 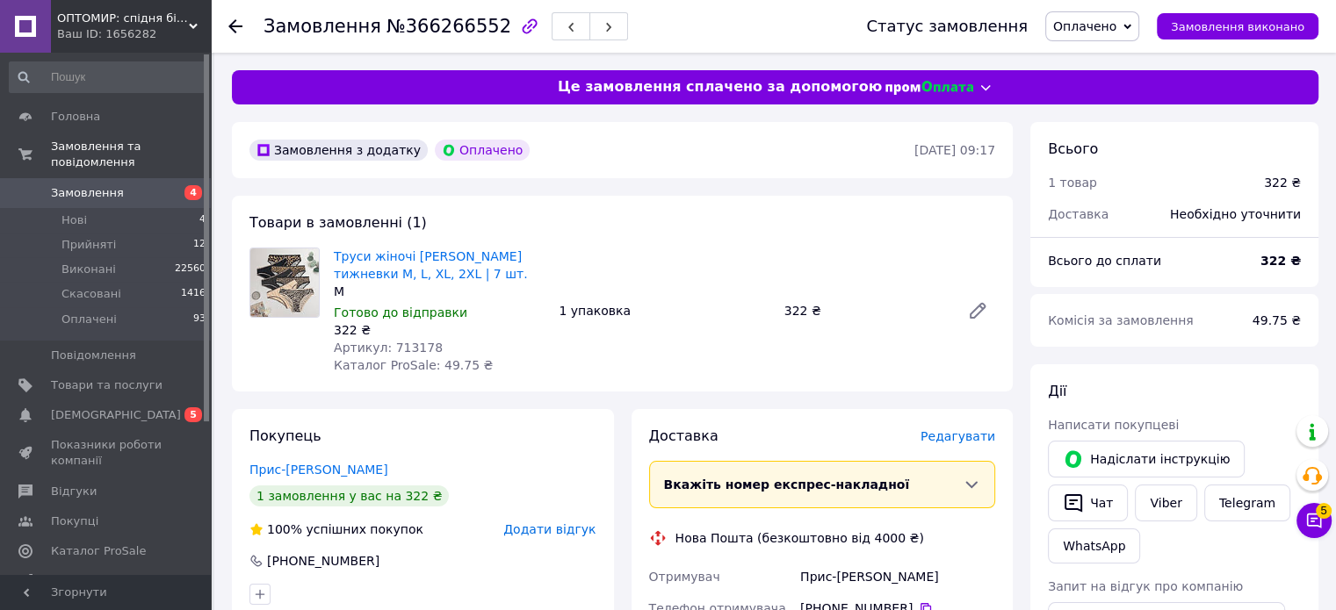 I want to click on span: Оплачені, so click(x=89, y=320).